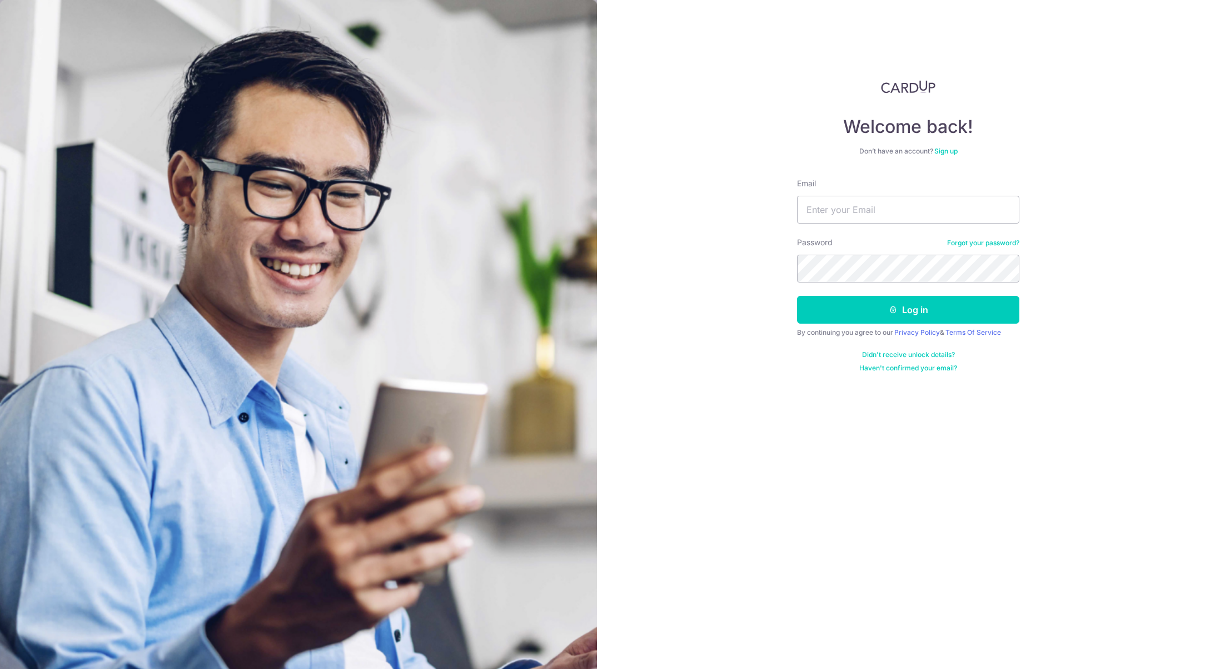 The image size is (1220, 669). What do you see at coordinates (946, 151) in the screenshot?
I see `a: Sign up` at bounding box center [946, 151].